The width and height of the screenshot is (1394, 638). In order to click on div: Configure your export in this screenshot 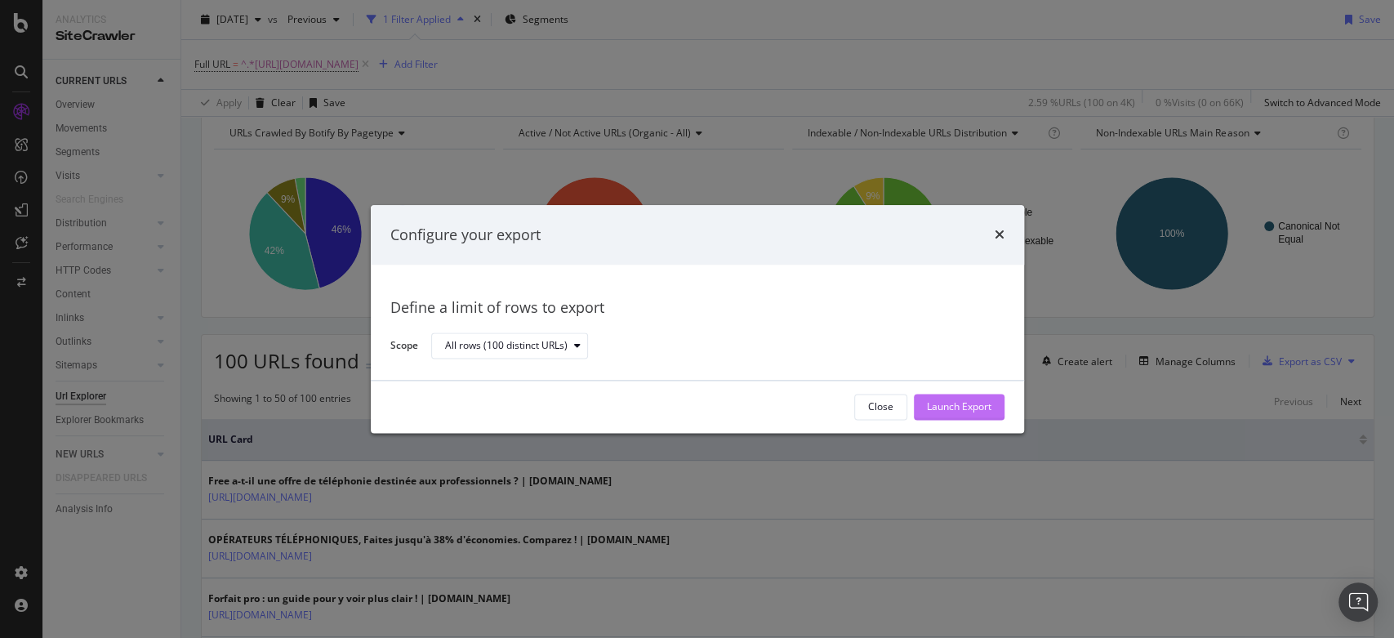, I will do `click(466, 235)`.